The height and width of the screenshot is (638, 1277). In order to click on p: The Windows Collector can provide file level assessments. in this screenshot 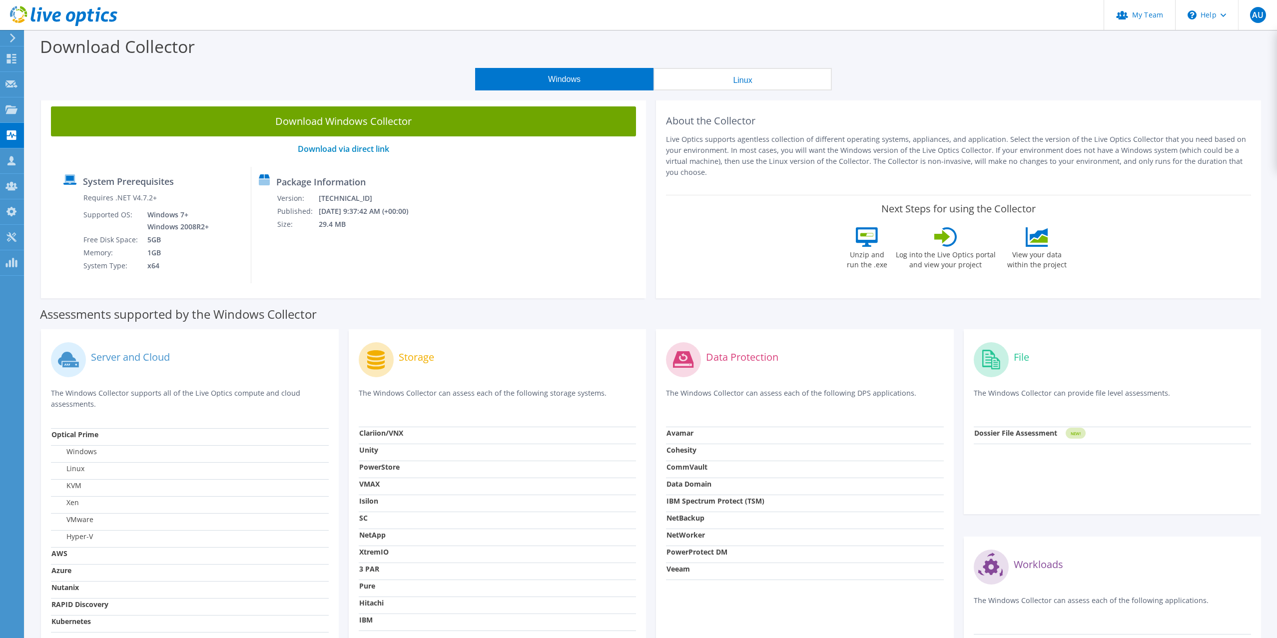, I will do `click(1113, 398)`.